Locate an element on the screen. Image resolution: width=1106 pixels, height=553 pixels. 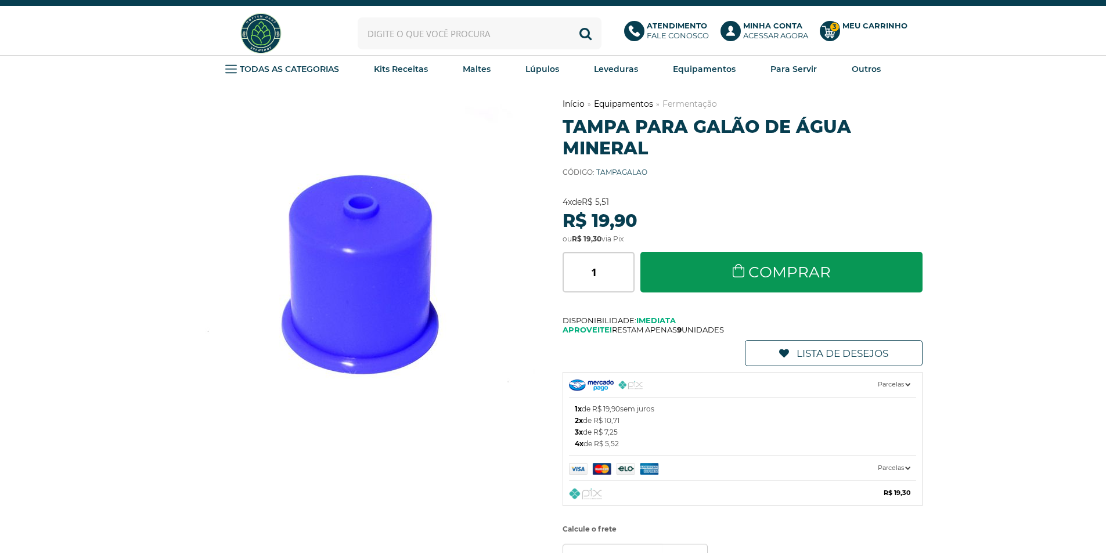
b: 3x is located at coordinates (579, 432).